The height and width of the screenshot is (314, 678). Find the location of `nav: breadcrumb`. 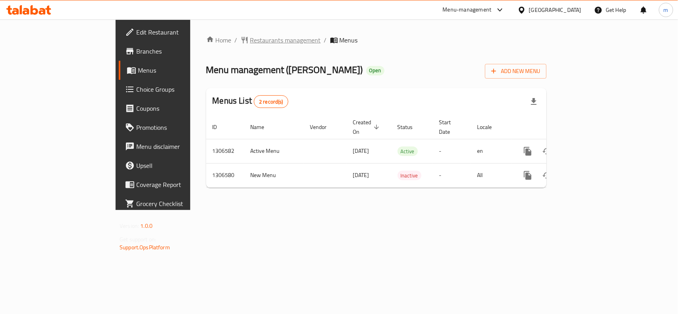

nav: breadcrumb is located at coordinates (376, 40).